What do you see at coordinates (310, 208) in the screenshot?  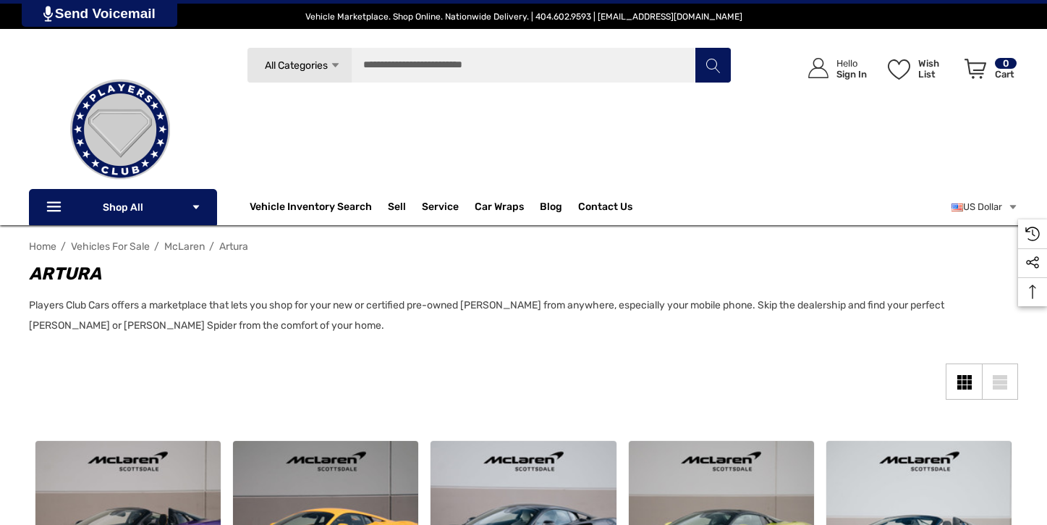 I see `span: Vehicle Inventory Search` at bounding box center [310, 208].